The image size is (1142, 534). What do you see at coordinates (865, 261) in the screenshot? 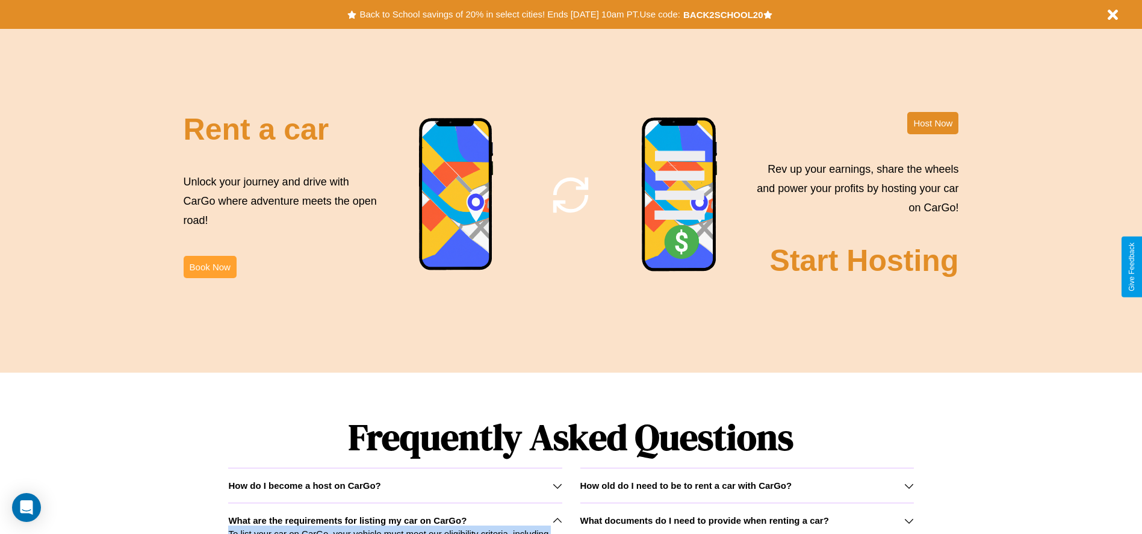
I see `h2: Start Hosting` at bounding box center [865, 261].